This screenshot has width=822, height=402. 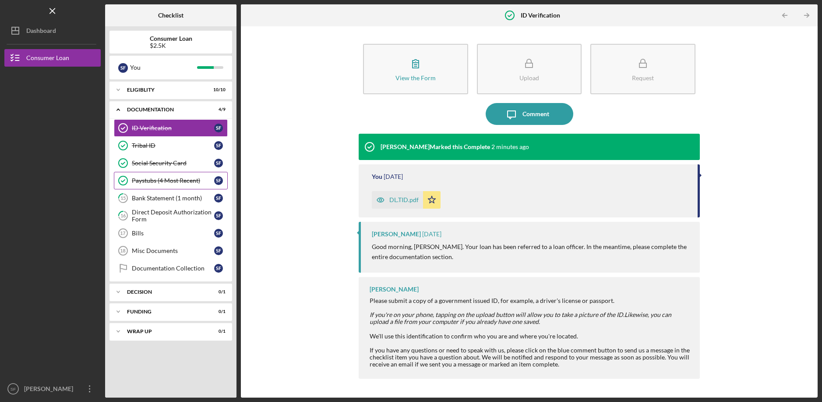 I want to click on div: Misc Documents, so click(x=173, y=250).